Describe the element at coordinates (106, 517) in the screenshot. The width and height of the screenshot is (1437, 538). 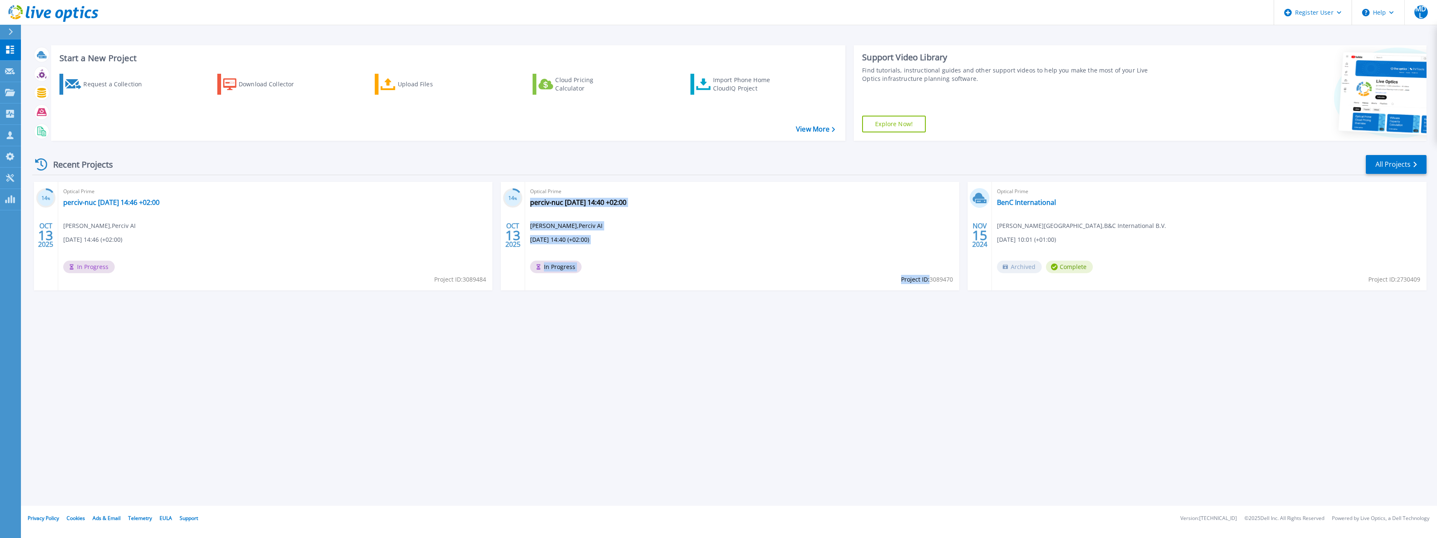
I see `a: Ads & Email` at that location.